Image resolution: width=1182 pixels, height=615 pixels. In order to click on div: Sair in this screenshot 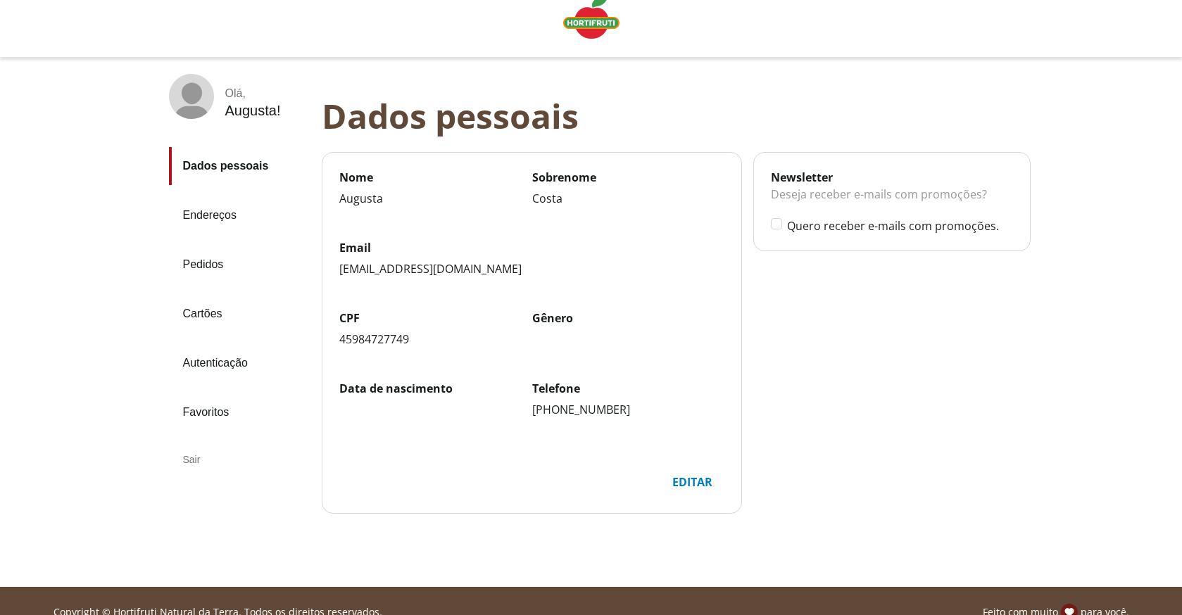, I will do `click(239, 460)`.